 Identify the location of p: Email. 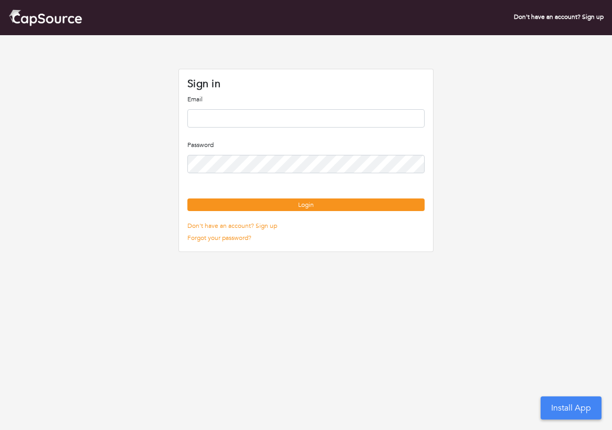
(306, 99).